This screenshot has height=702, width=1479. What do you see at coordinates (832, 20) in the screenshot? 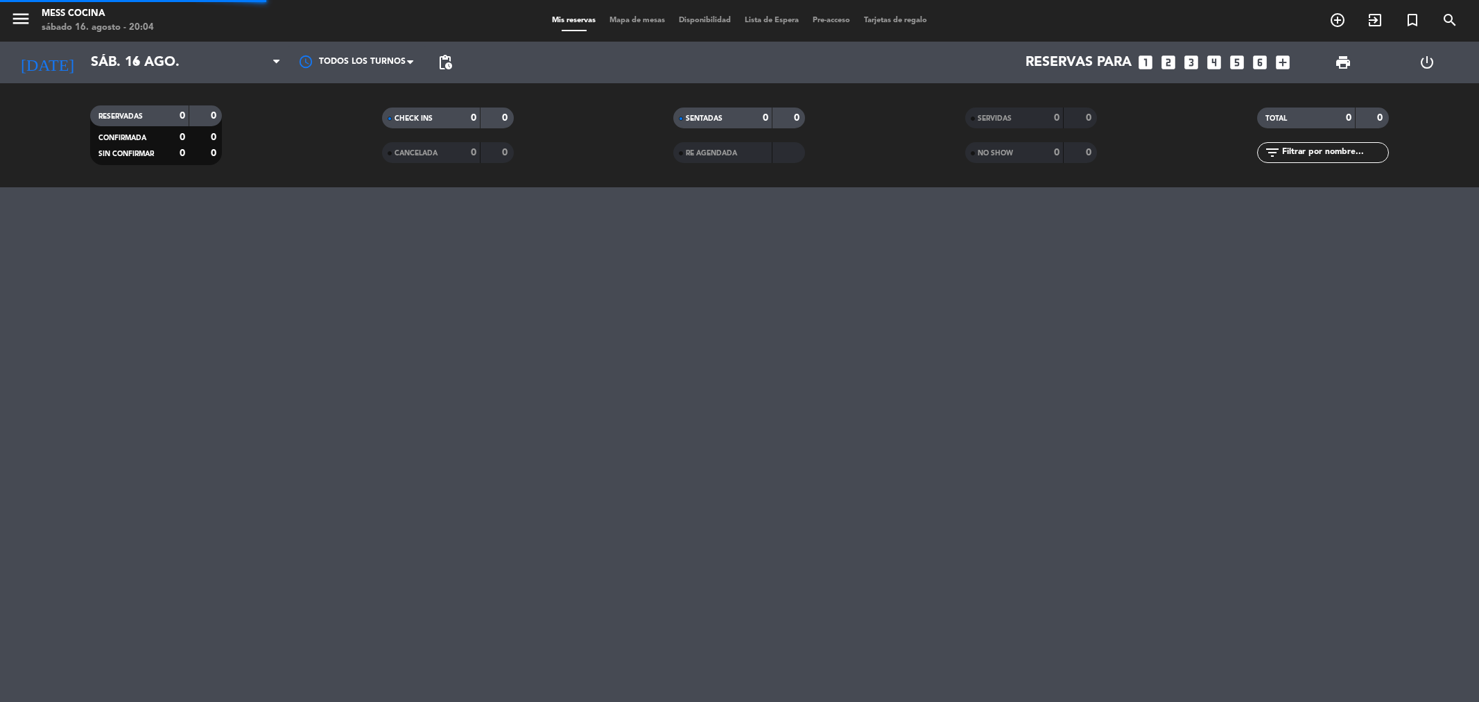
I see `span: Pre-acceso` at bounding box center [832, 20].